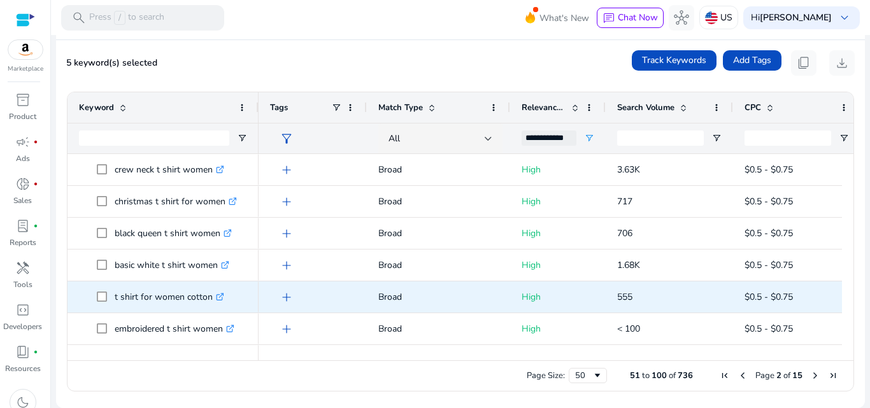 This screenshot has height=408, width=870. Describe the element at coordinates (765, 376) in the screenshot. I see `span: Page` at that location.